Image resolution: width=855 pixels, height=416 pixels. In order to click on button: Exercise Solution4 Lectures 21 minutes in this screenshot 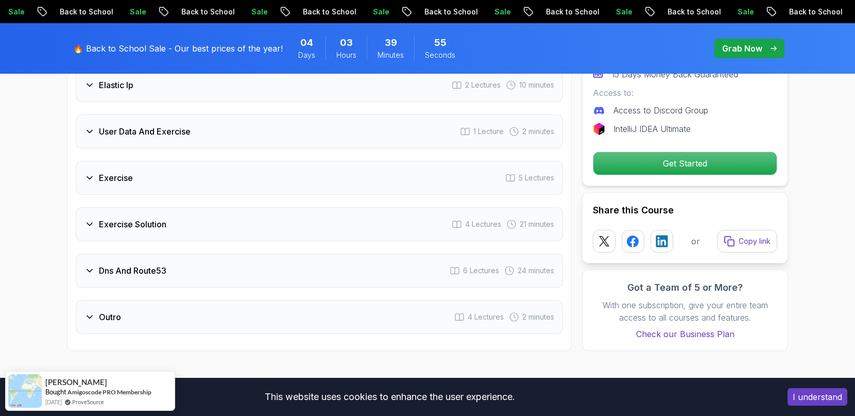, I will do `click(320, 224)`.